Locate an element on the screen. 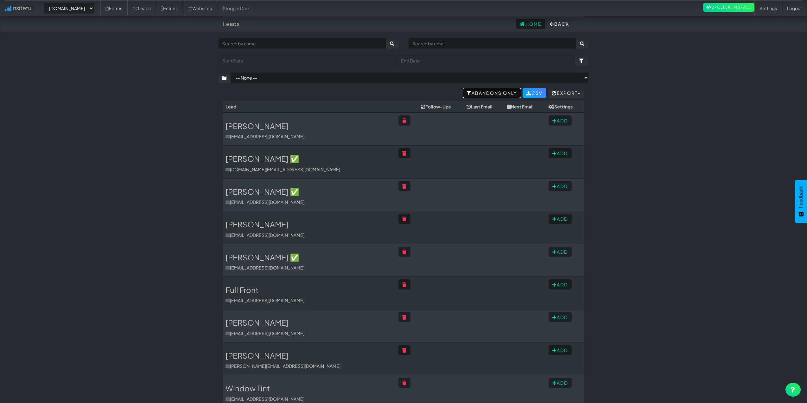 This screenshot has width=807, height=403. a: Settings is located at coordinates (768, 8).